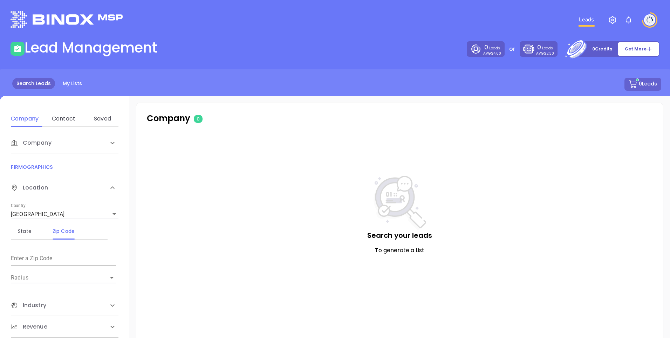 The height and width of the screenshot is (338, 670). What do you see at coordinates (586, 20) in the screenshot?
I see `a: Leads` at bounding box center [586, 20].